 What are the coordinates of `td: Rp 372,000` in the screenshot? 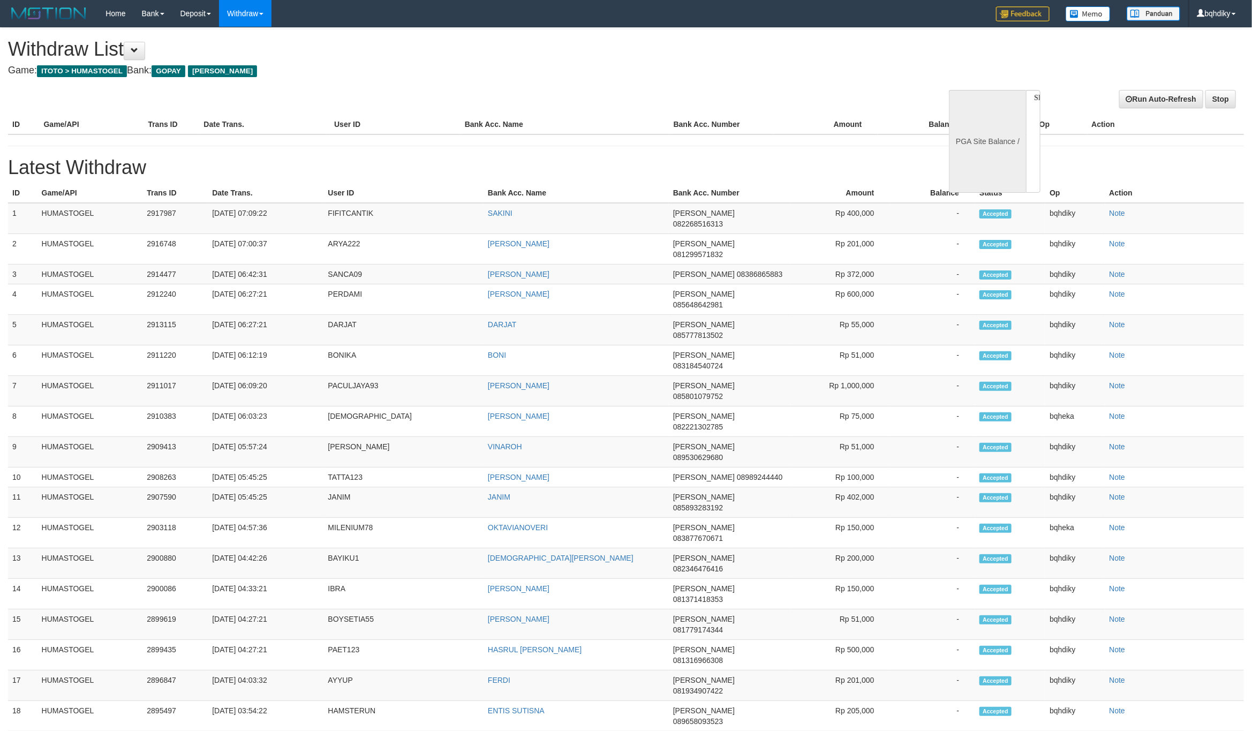 It's located at (840, 274).